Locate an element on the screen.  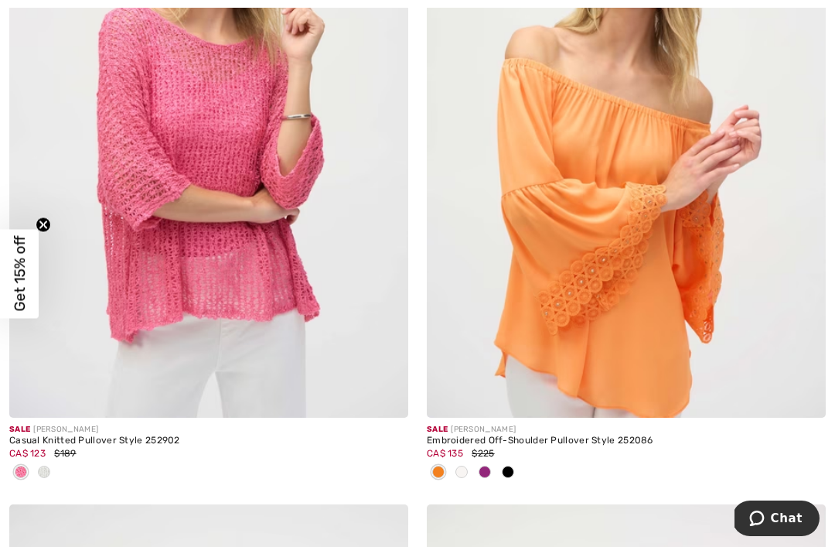
span: CA$ 123 is located at coordinates (27, 453).